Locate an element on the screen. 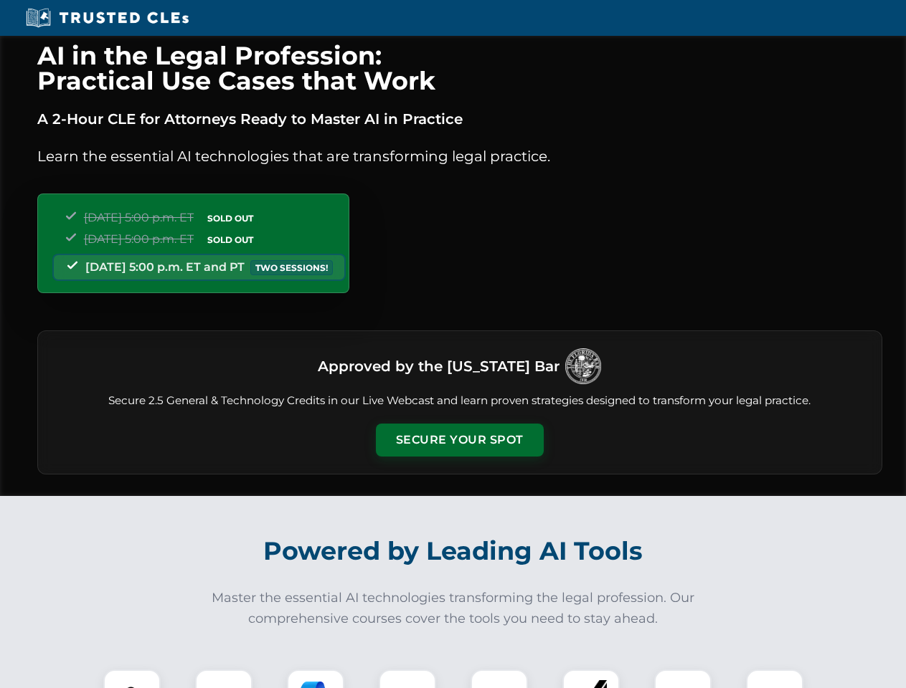 The image size is (906, 688). p: A 2-Hour CLE for Attorneys Ready to Master AI in Practice is located at coordinates (460, 119).